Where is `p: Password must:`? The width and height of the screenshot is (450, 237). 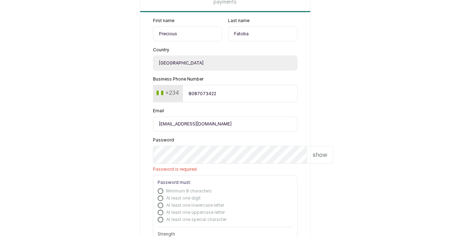
p: Password must: is located at coordinates (225, 182).